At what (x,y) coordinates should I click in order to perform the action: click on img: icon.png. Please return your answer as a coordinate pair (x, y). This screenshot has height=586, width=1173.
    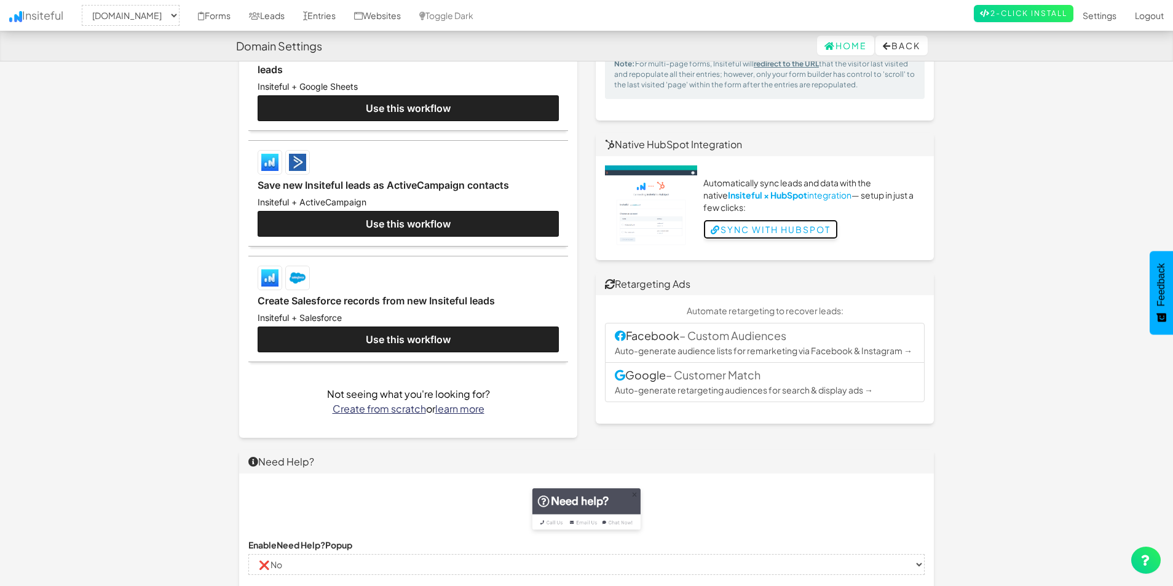
    Looking at the image, I should click on (15, 17).